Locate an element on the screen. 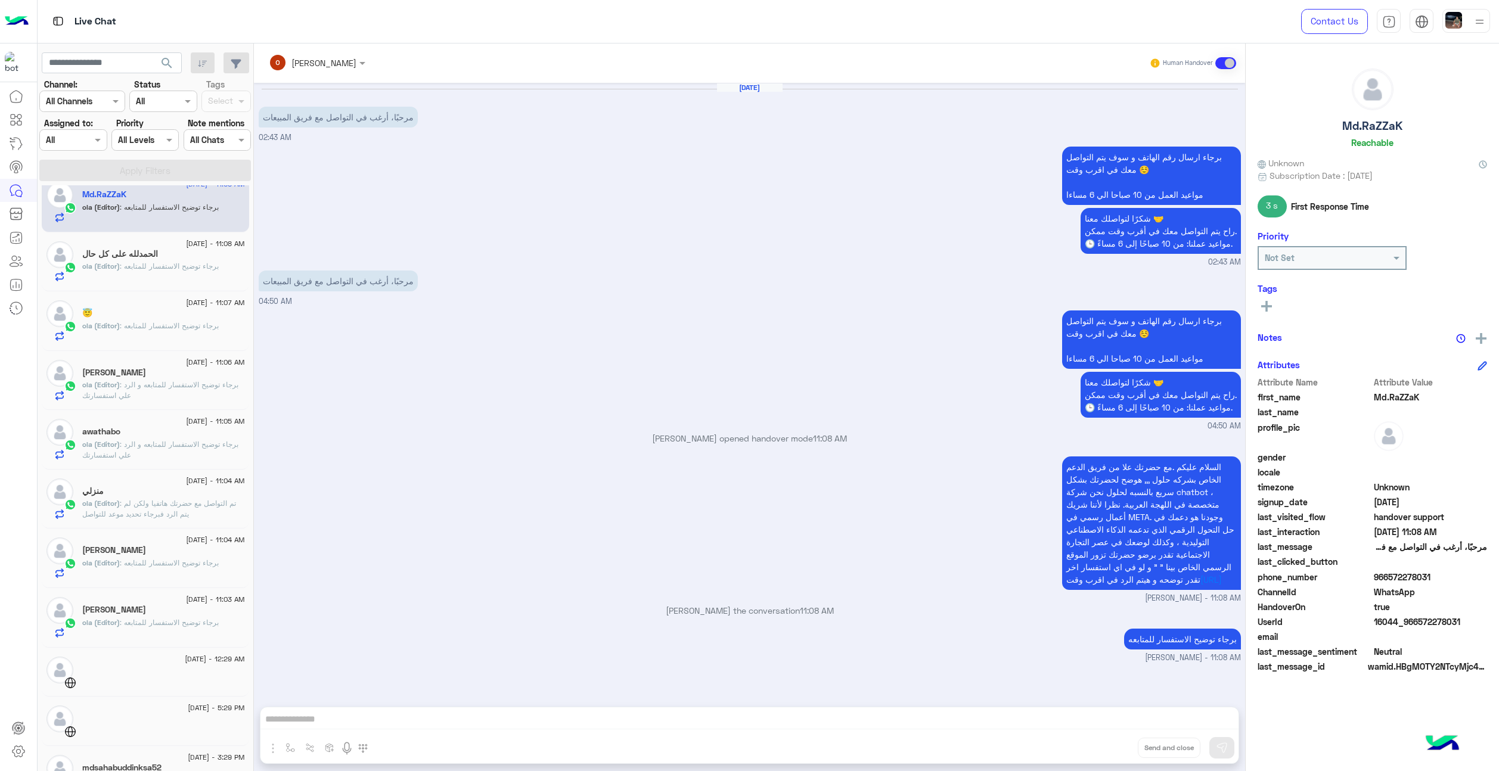 This screenshot has width=1499, height=771. label: Channel: is located at coordinates (61, 84).